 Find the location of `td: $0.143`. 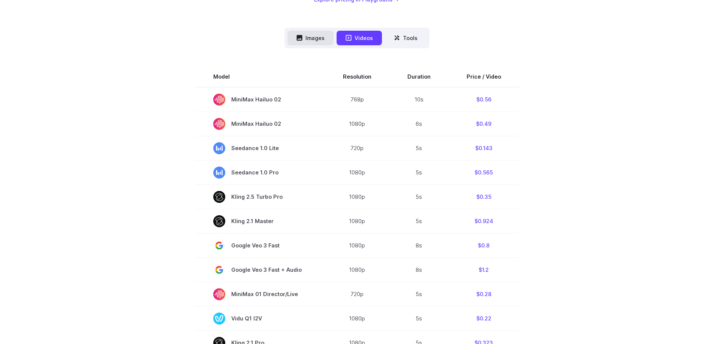

td: $0.143 is located at coordinates (484, 148).